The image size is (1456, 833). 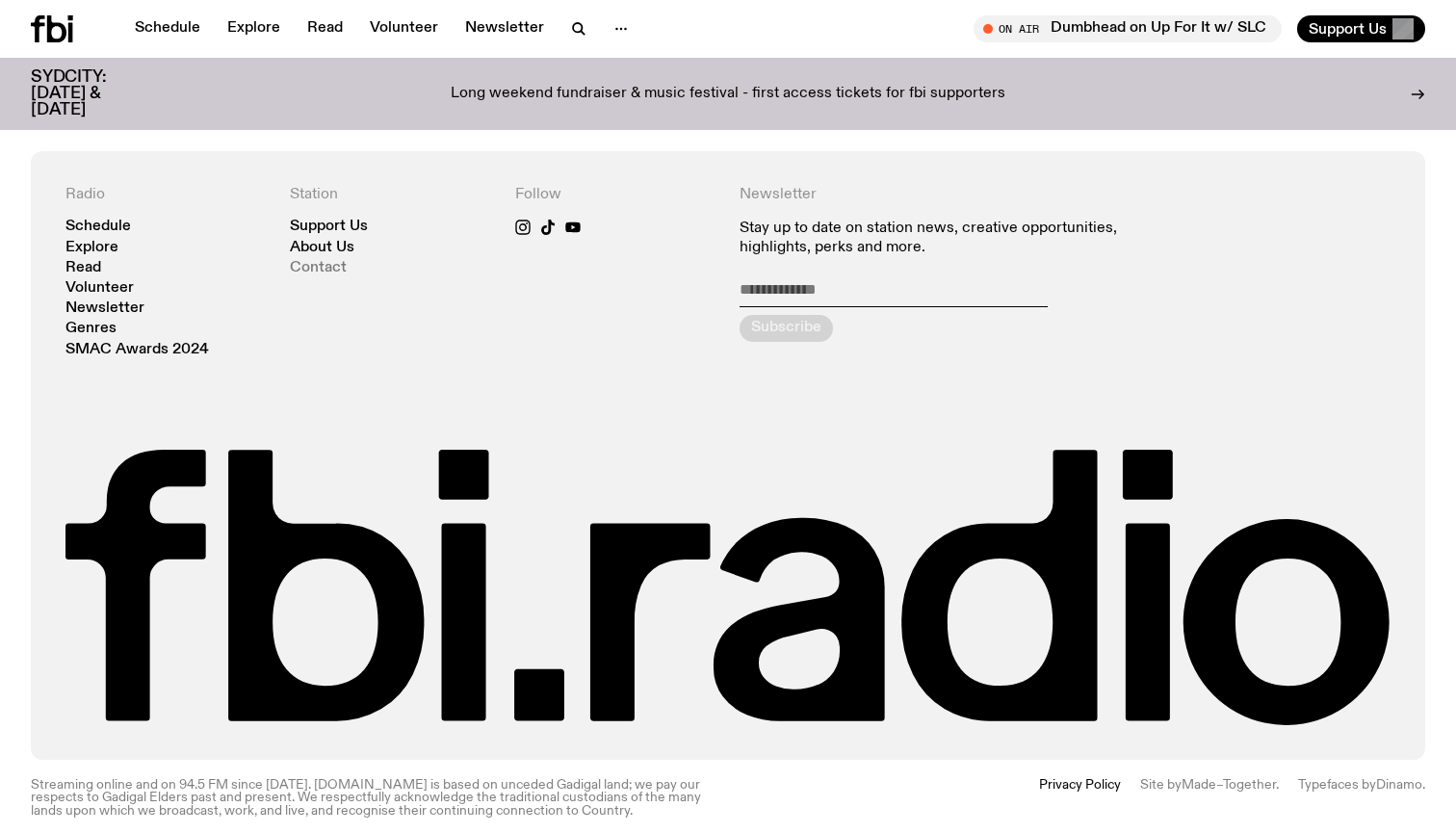 I want to click on a: SMAC Awards 2024, so click(x=136, y=350).